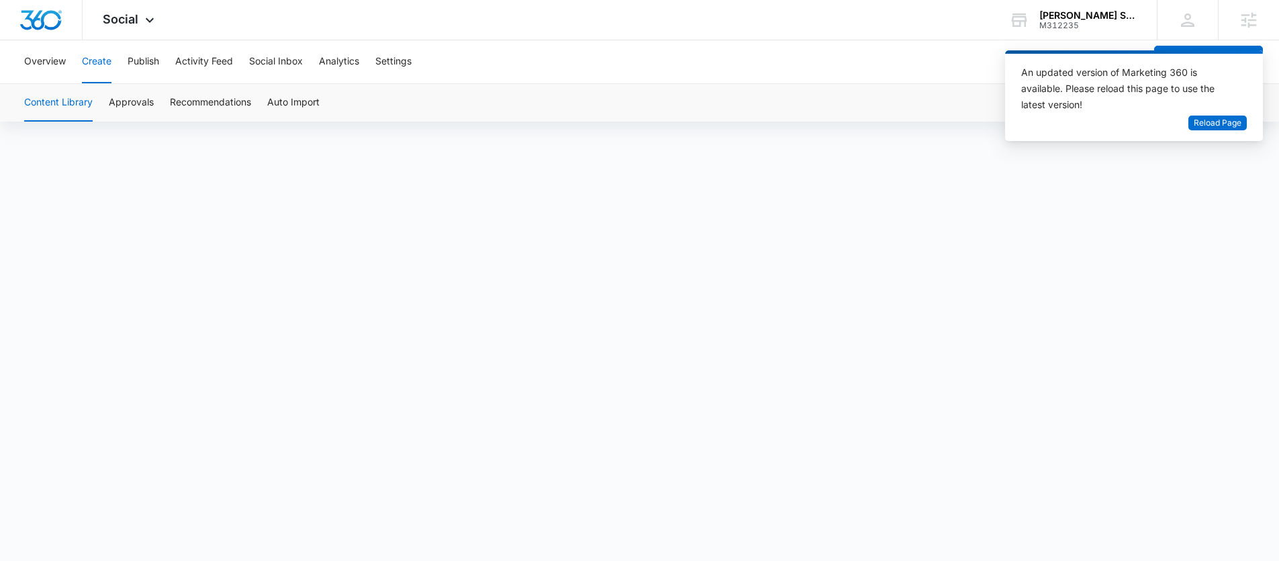 This screenshot has width=1279, height=561. What do you see at coordinates (339, 62) in the screenshot?
I see `button: Analytics` at bounding box center [339, 62].